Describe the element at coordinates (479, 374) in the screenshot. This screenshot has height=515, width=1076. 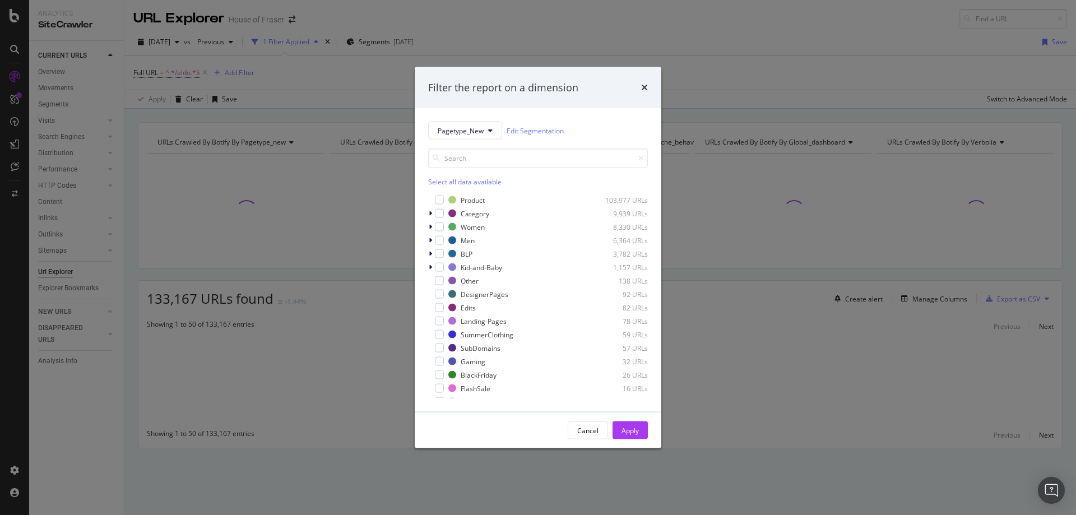
I see `div: BlackFriday` at that location.